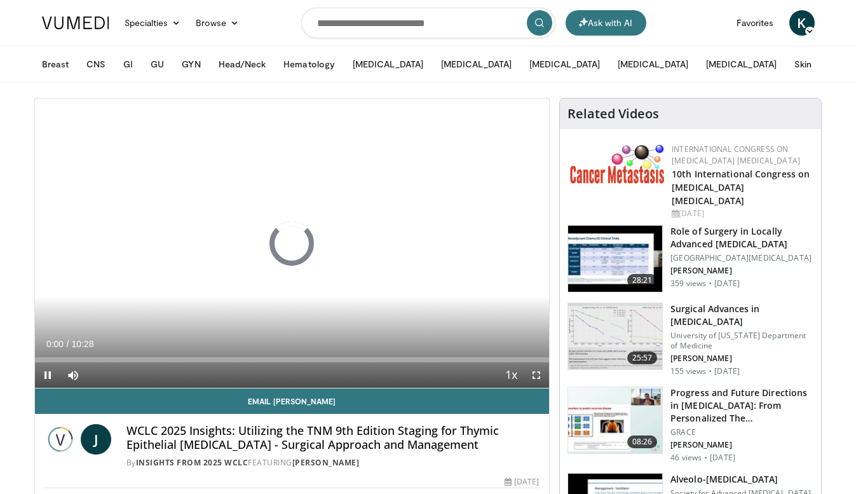  What do you see at coordinates (73, 375) in the screenshot?
I see `button: Mute` at bounding box center [73, 375].